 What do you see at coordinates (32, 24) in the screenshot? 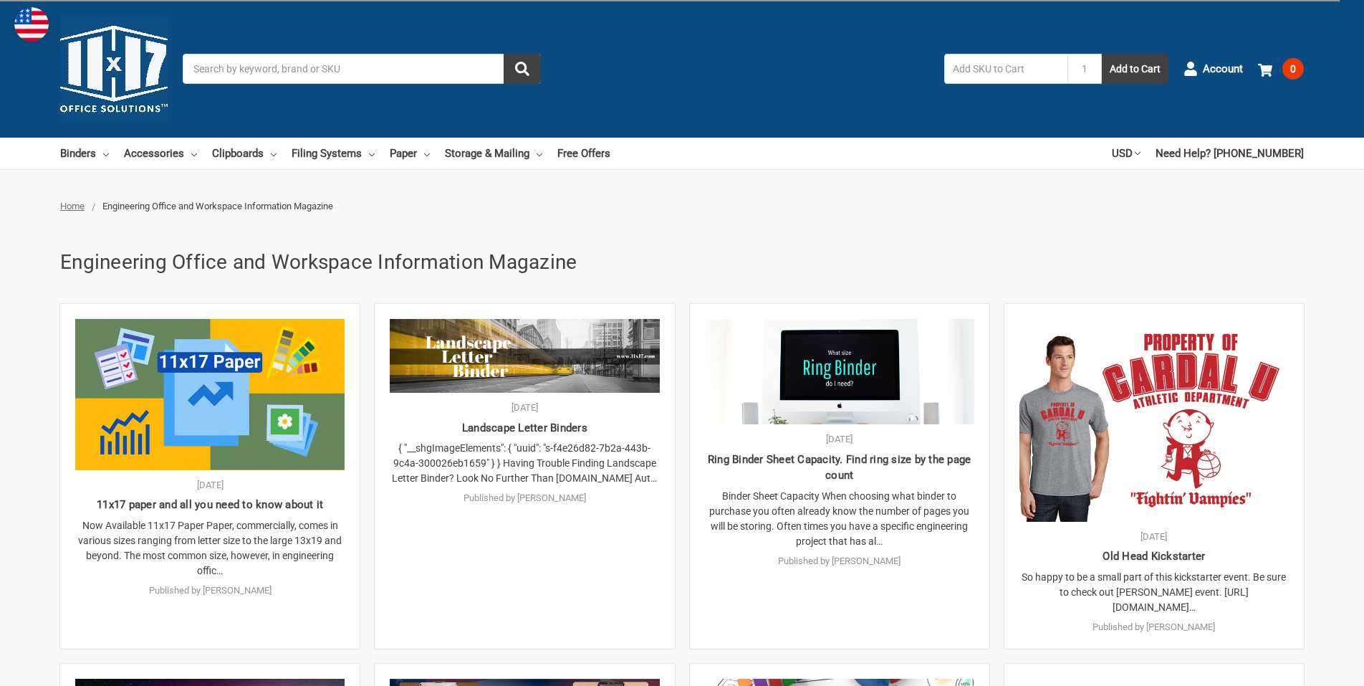
I see `img: duty and tax information for United States` at bounding box center [32, 24].